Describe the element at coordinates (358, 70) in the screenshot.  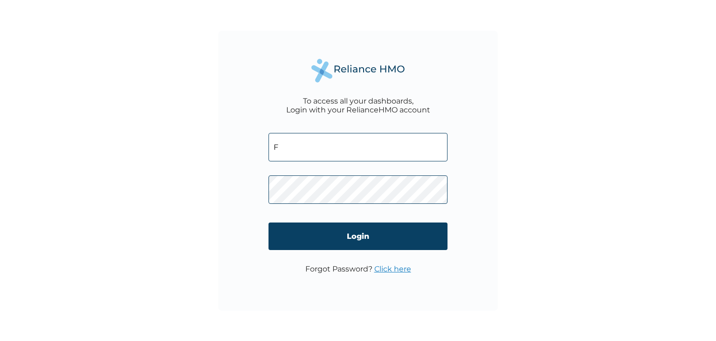
I see `img: Reliance Health's Logo` at that location.